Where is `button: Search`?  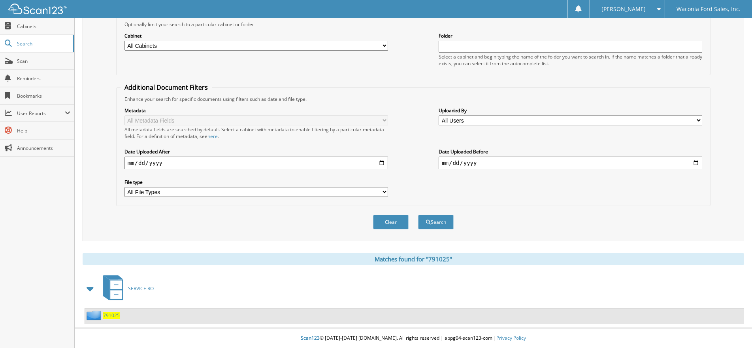 button: Search is located at coordinates (436, 222).